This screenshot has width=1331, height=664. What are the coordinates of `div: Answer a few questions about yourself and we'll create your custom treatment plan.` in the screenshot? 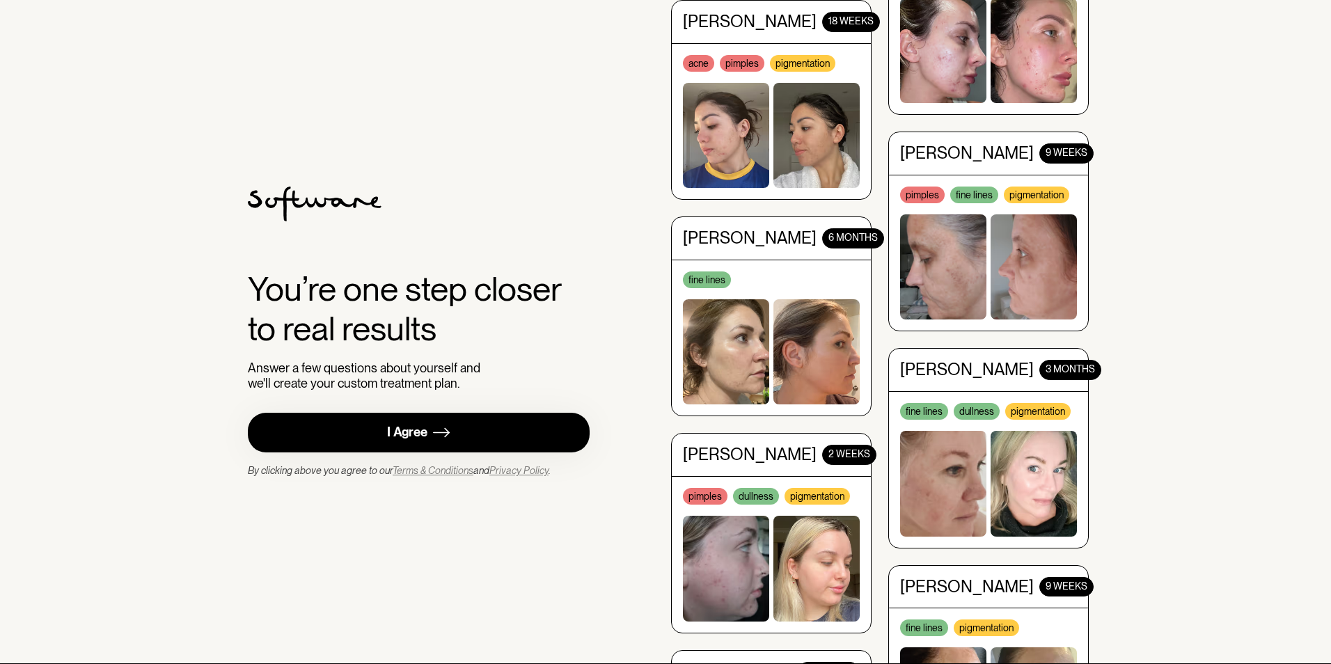 It's located at (367, 375).